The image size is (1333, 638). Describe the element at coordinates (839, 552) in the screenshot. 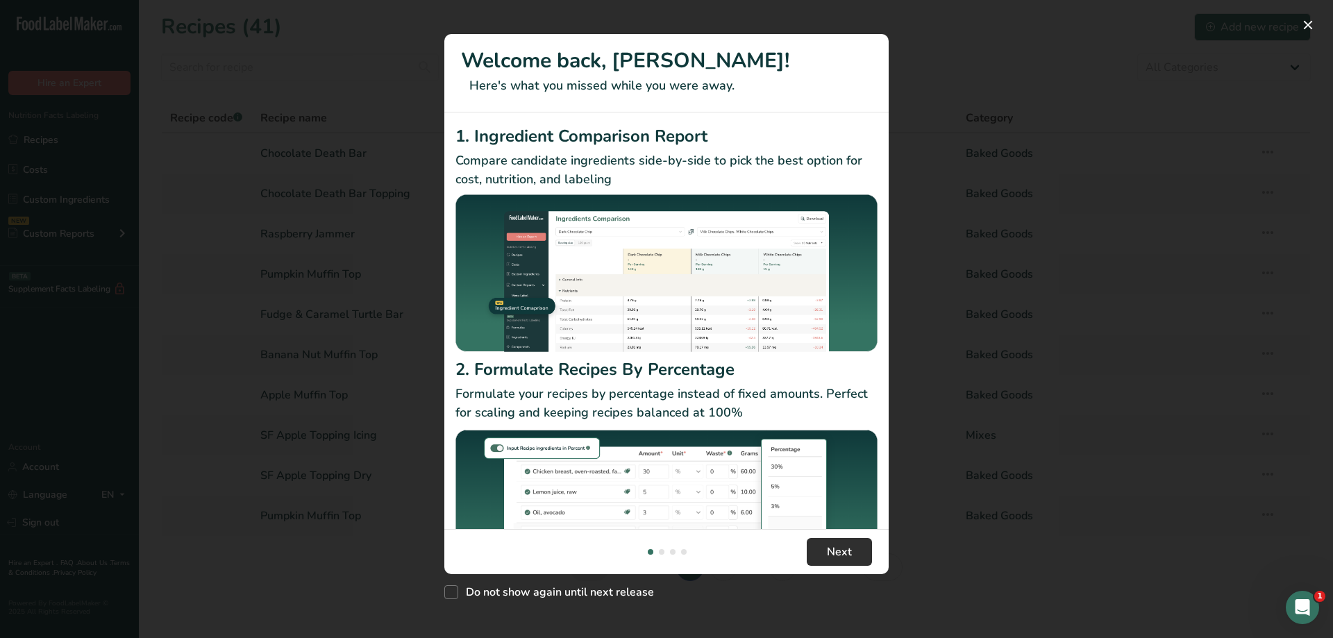

I see `button: Next` at that location.